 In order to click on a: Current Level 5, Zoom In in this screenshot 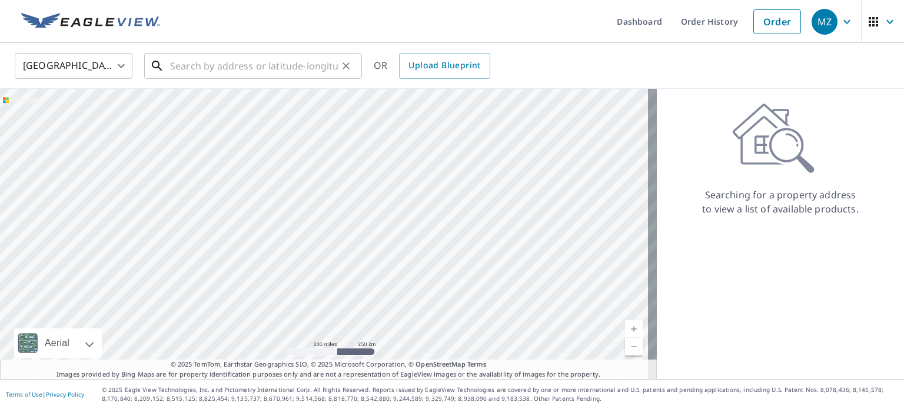, I will do `click(634, 329)`.